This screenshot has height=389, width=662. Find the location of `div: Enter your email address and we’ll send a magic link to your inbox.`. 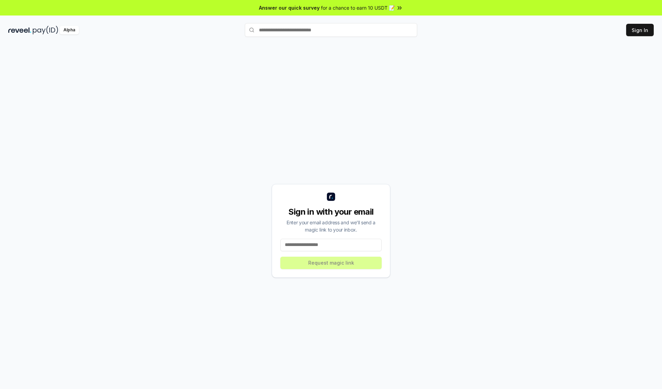

div: Enter your email address and we’ll send a magic link to your inbox. is located at coordinates (331, 226).